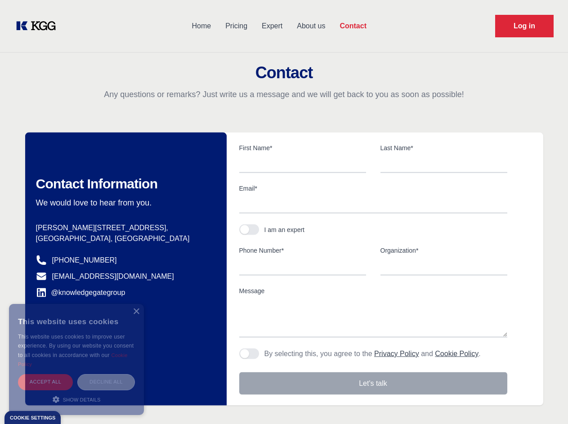 The image size is (568, 424). What do you see at coordinates (136, 312) in the screenshot?
I see `div: Close` at bounding box center [136, 312].